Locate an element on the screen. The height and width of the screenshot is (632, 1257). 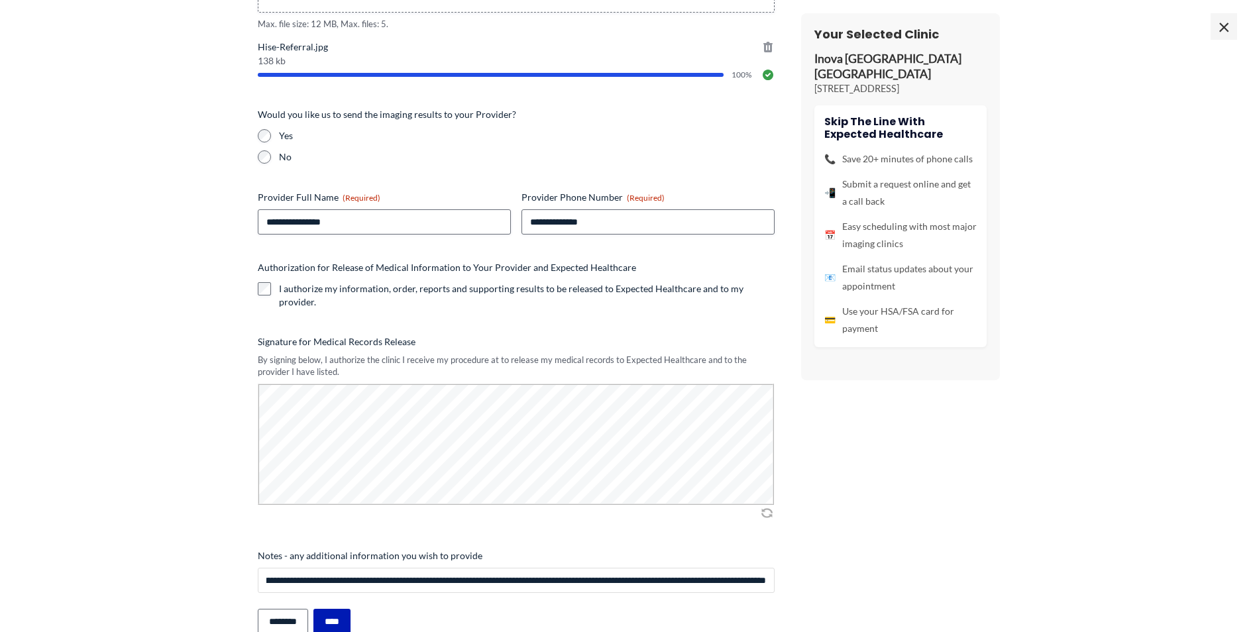
span: Hise-Referral.jpg is located at coordinates (516, 47).